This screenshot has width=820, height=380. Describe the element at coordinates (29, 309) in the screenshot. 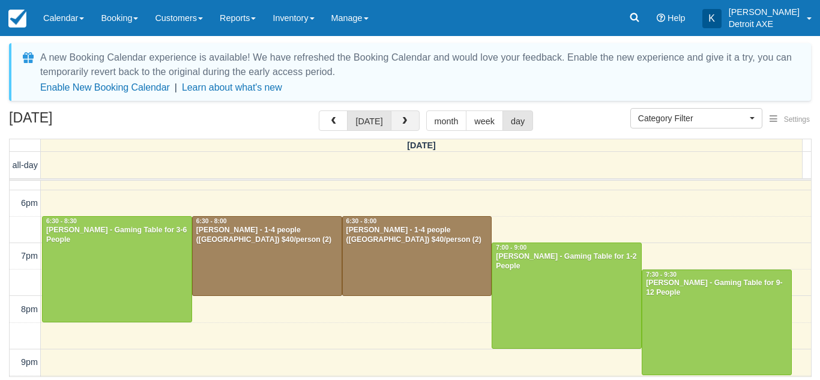

I see `span: 8pm` at that location.